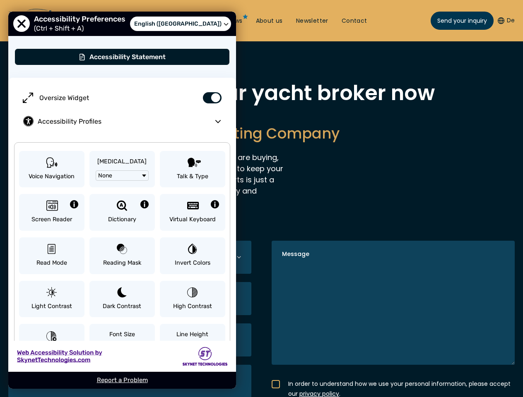 This screenshot has width=523, height=397. Describe the element at coordinates (122, 176) in the screenshot. I see `button: None` at that location.